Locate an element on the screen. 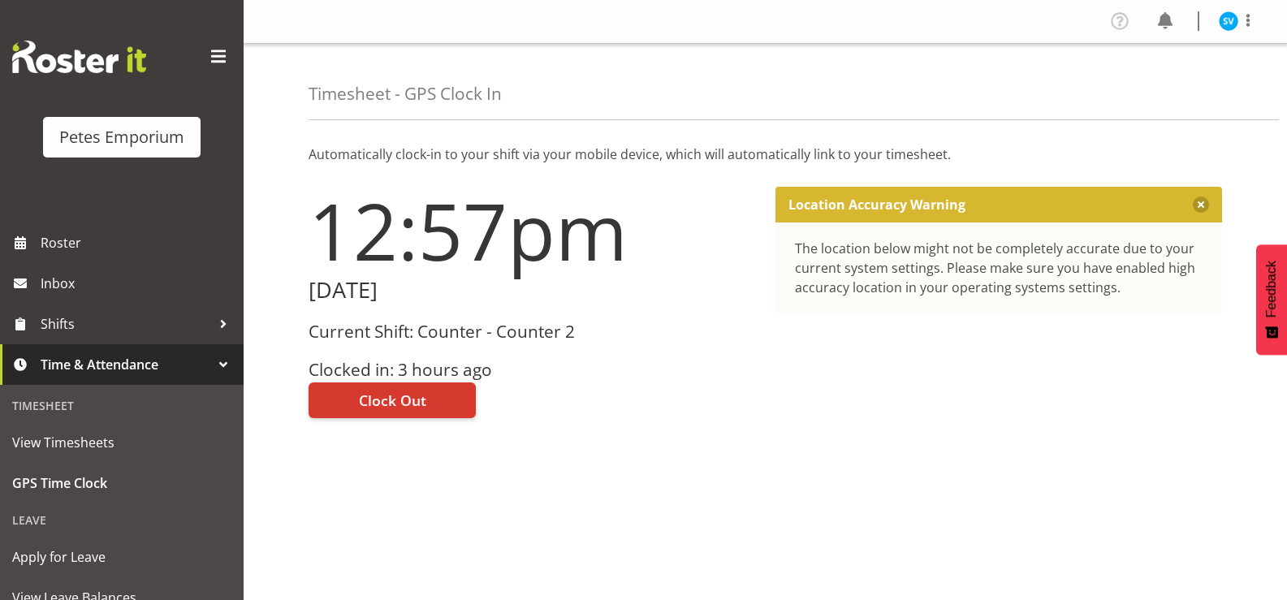  button: Close message is located at coordinates (1201, 205).